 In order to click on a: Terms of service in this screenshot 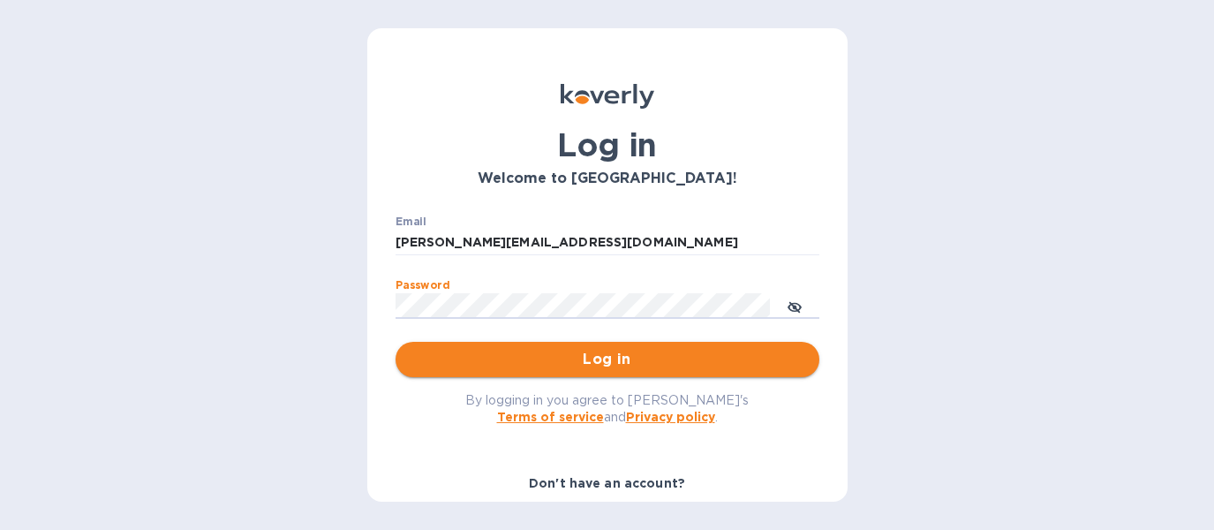, I will do `click(550, 417)`.